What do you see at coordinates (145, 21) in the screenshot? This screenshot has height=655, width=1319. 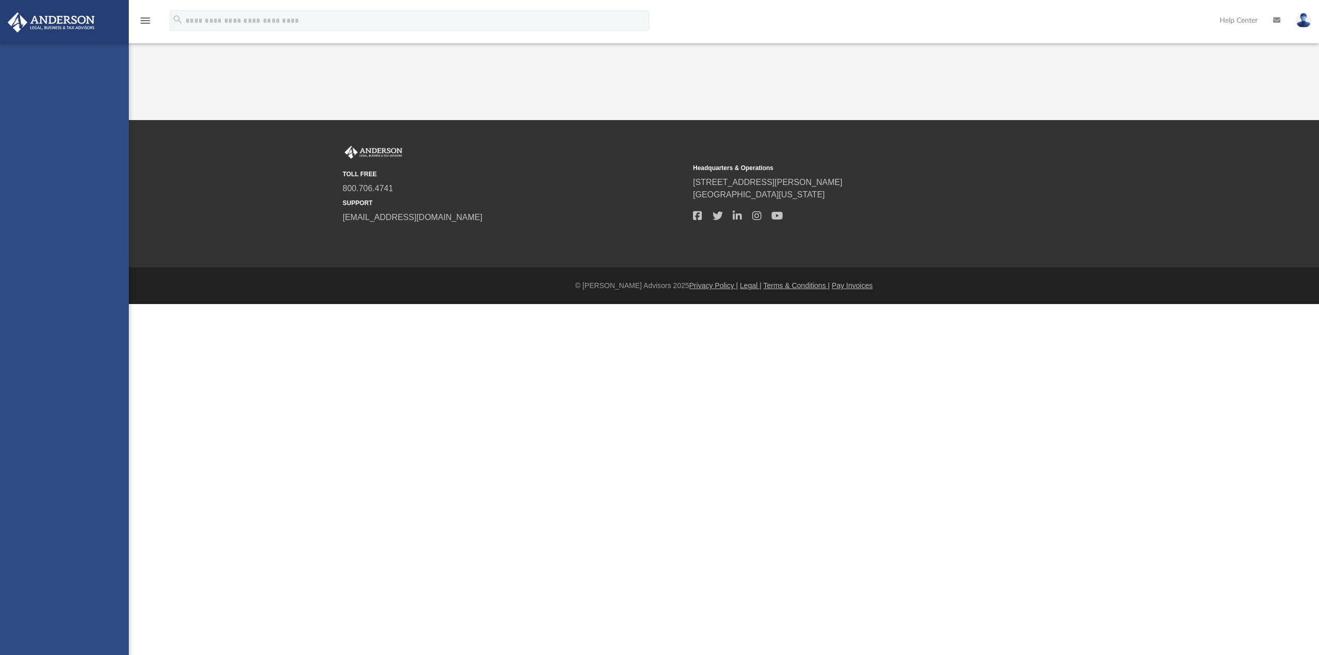 I see `i: menu` at bounding box center [145, 21].